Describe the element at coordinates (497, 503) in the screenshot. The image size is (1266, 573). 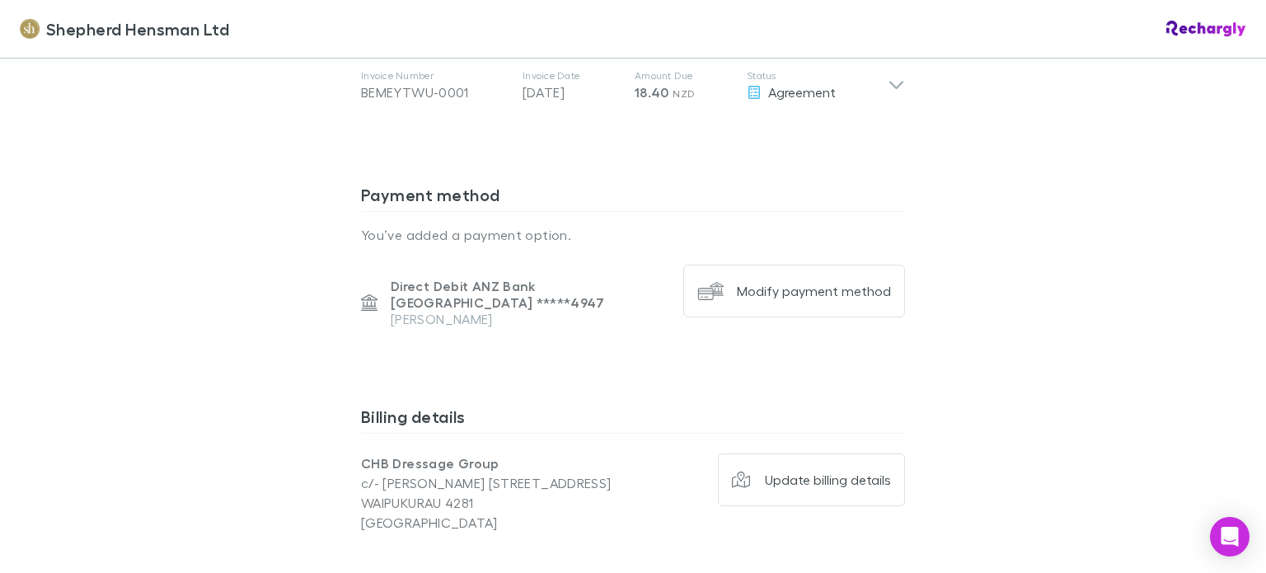
I see `p: WAIPUKURAU 4281` at that location.